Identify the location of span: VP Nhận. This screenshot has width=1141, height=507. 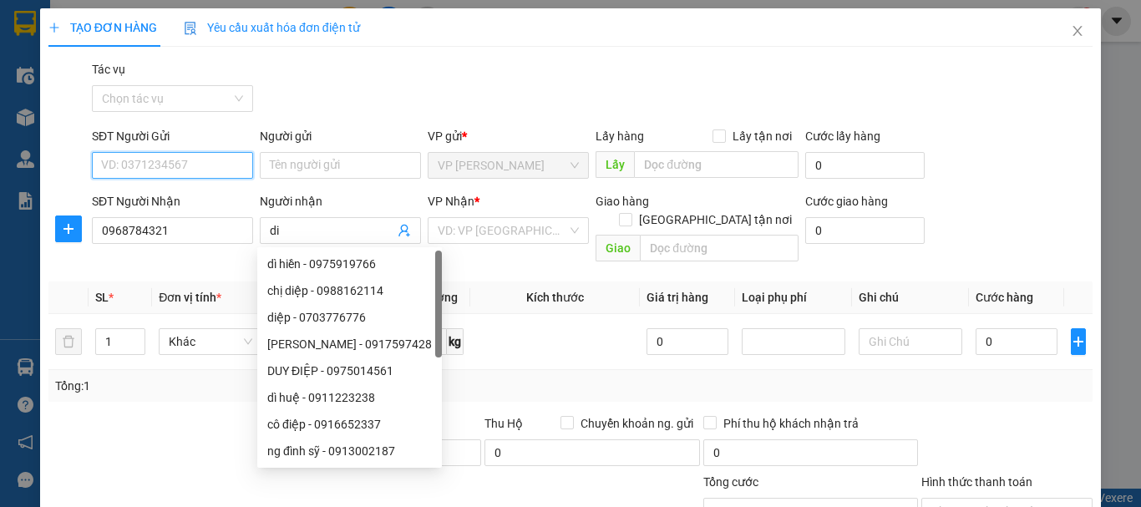
(451, 201).